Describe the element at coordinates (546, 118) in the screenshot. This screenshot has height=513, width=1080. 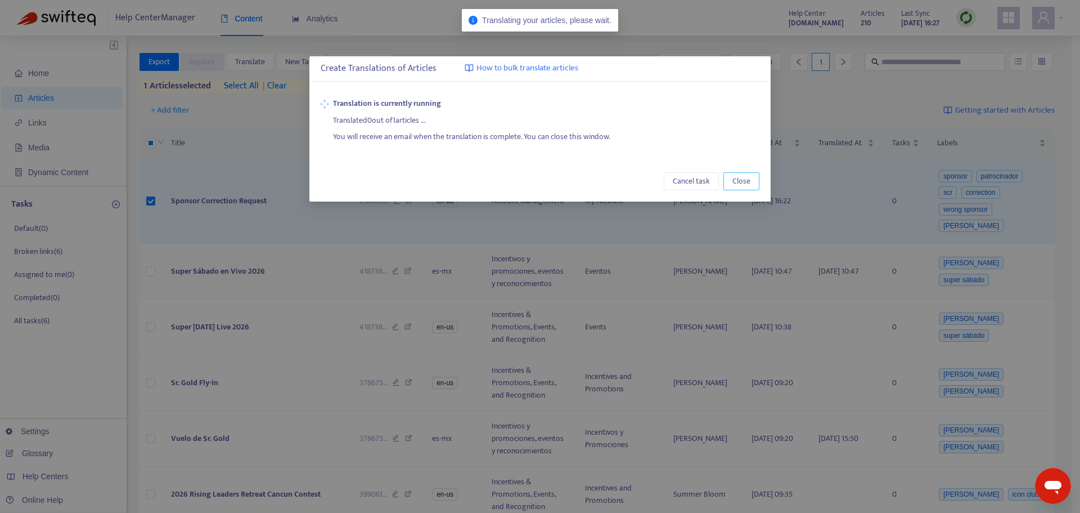
I see `div: Translated 0 out of 1 articles ...` at that location.